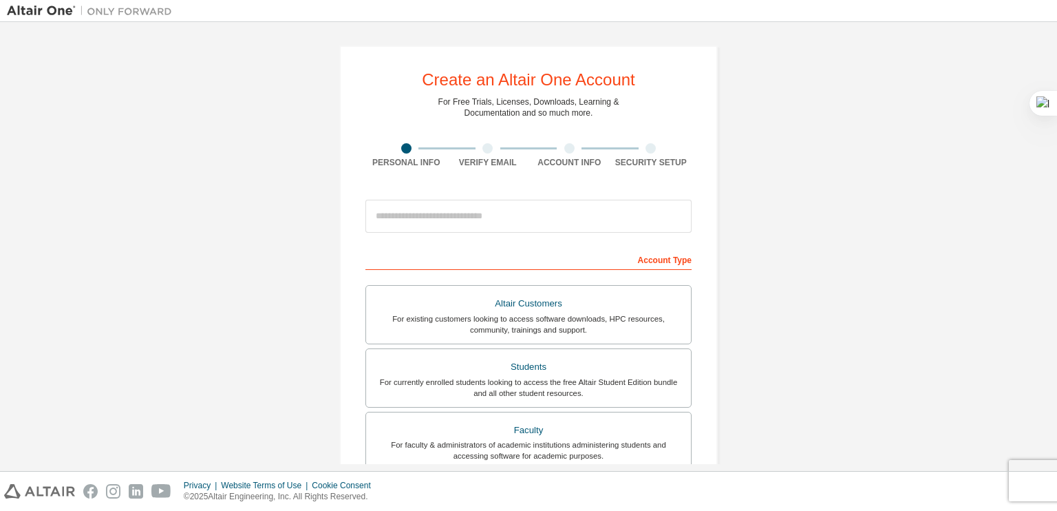  I want to click on div: Altair Customers, so click(529, 304).